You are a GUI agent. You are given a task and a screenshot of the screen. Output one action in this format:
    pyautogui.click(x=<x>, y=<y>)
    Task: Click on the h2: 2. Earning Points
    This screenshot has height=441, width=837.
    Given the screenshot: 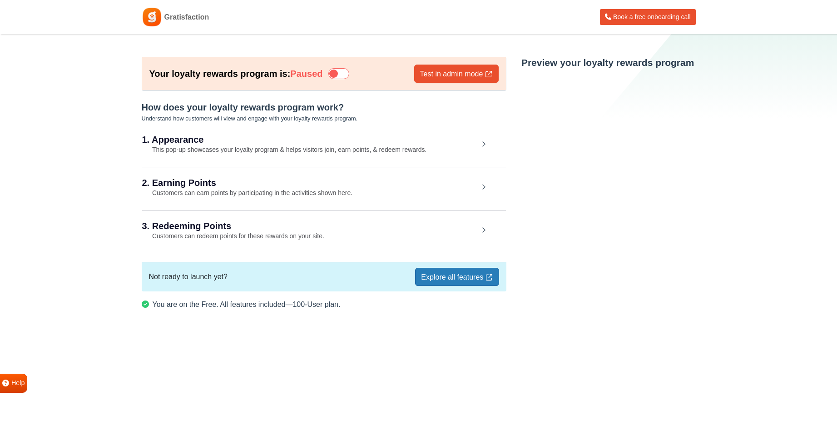 What is the action you would take?
    pyautogui.click(x=310, y=183)
    